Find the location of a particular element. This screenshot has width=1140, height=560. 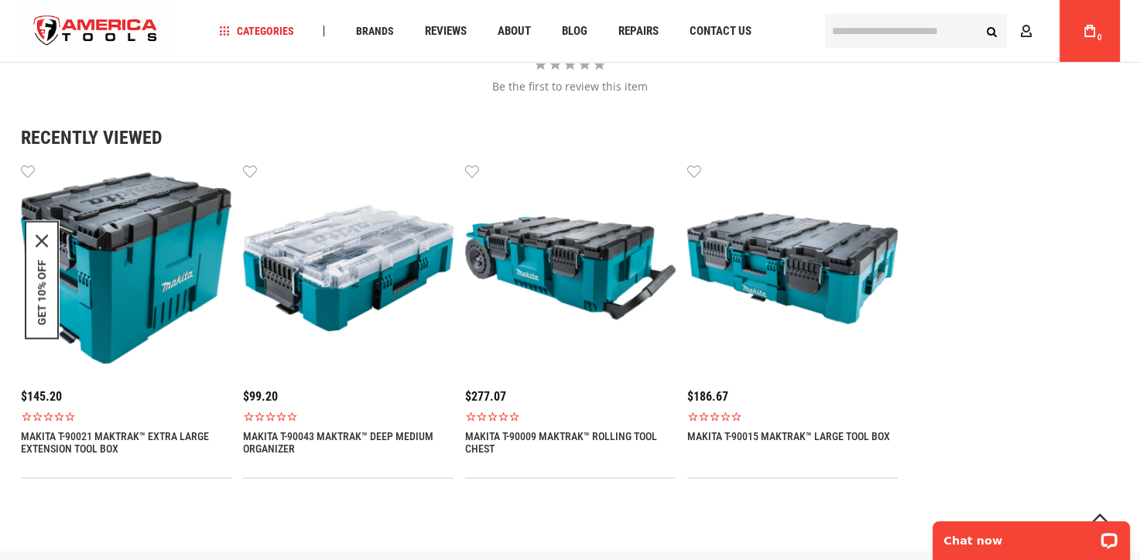

span: $145.20 is located at coordinates (41, 395).